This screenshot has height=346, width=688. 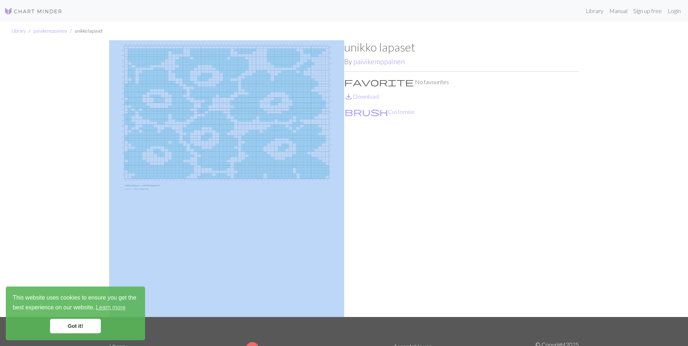 What do you see at coordinates (348, 96) in the screenshot?
I see `span: save_alt` at bounding box center [348, 96].